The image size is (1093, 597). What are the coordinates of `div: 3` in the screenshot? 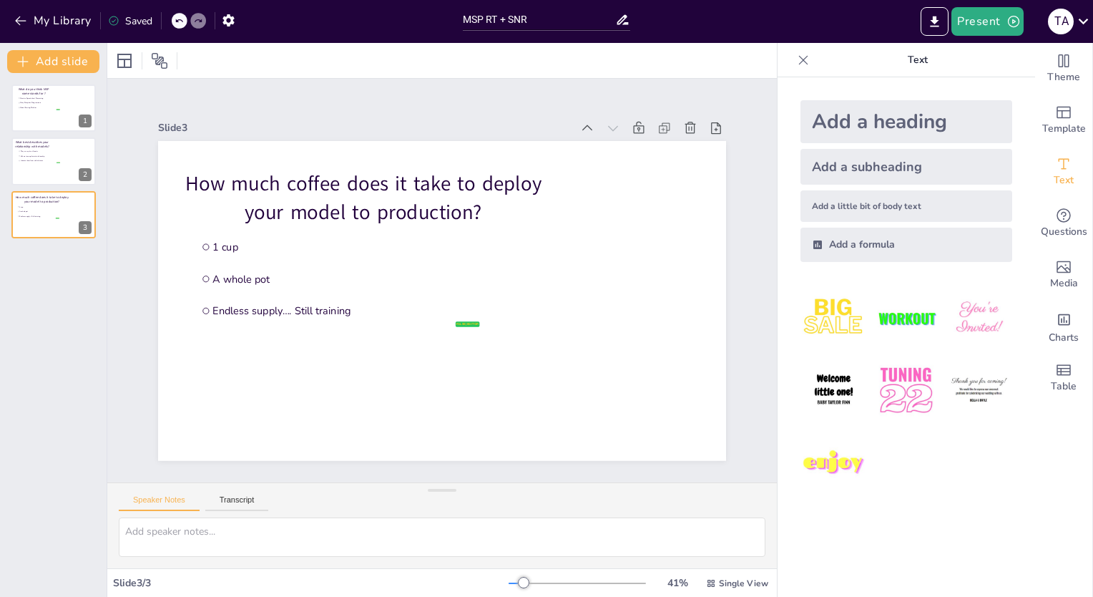 It's located at (85, 228).